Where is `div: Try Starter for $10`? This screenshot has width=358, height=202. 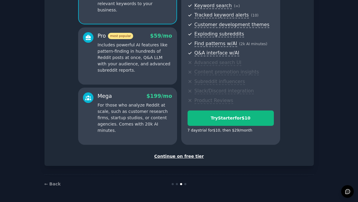 div: Try Starter for $10 is located at coordinates (231, 118).